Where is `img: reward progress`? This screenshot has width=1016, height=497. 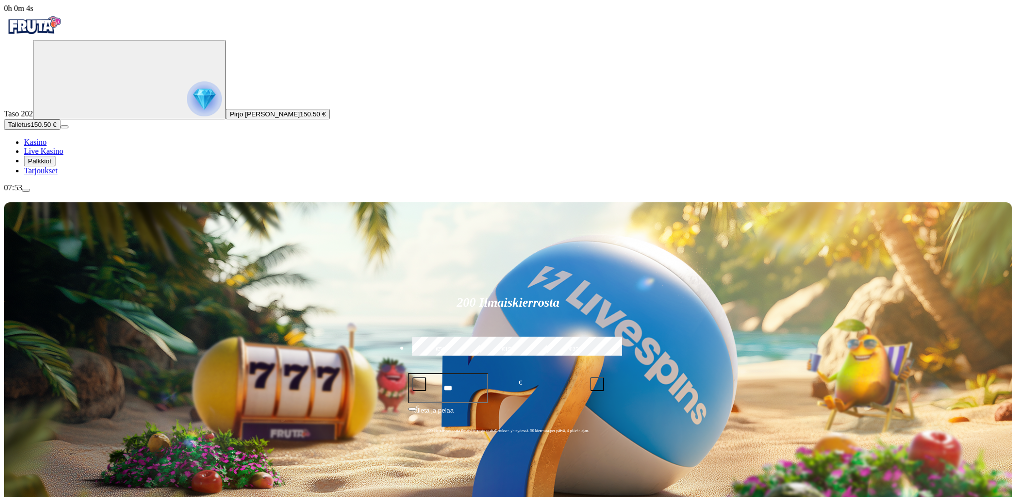
img: reward progress is located at coordinates (204, 99).